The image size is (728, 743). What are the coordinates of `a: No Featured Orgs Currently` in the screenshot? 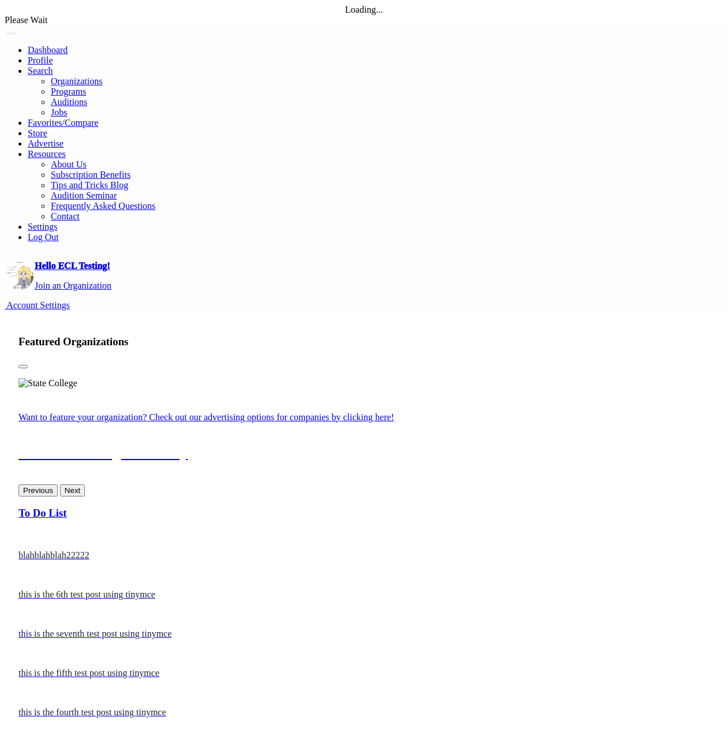 It's located at (364, 453).